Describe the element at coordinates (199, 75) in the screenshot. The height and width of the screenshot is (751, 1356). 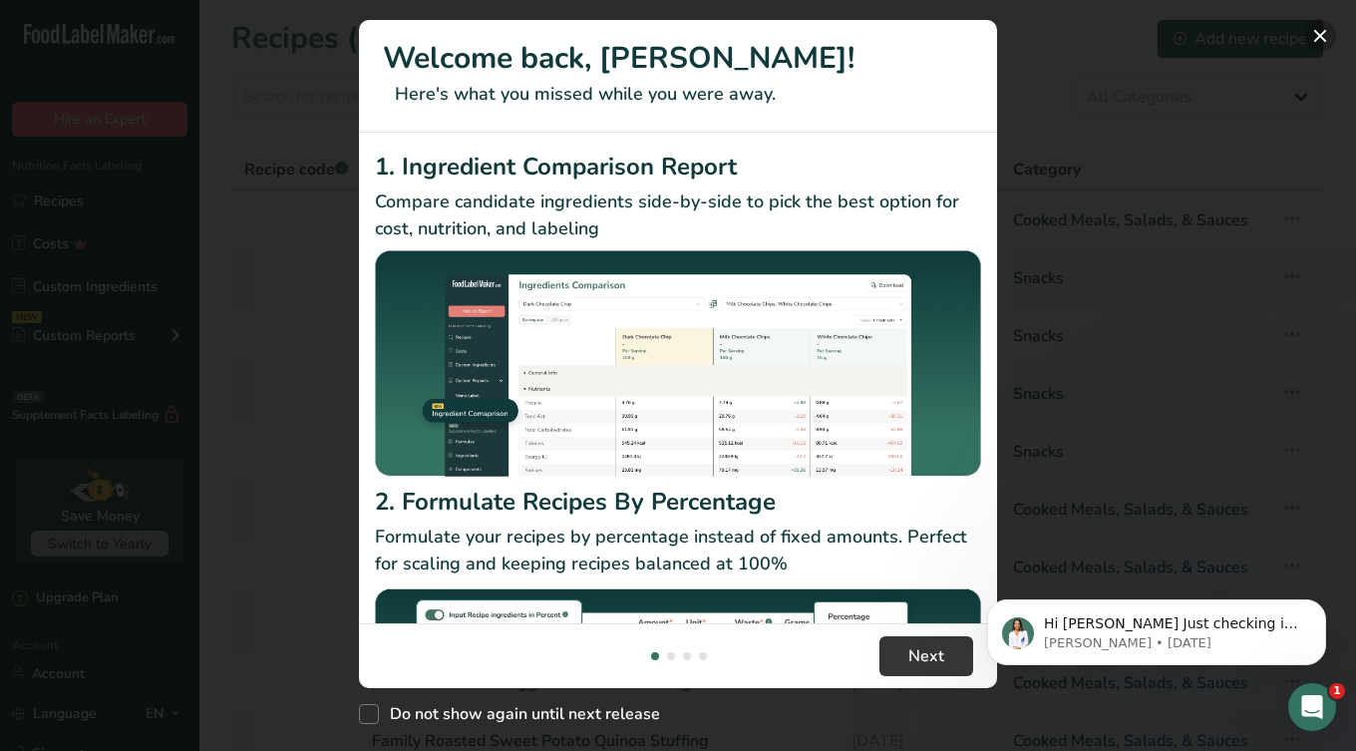
I see `div: message notification from Rana, 24w ago. Hi Rebecca Just checking in! How’s everything going with...` at that location.